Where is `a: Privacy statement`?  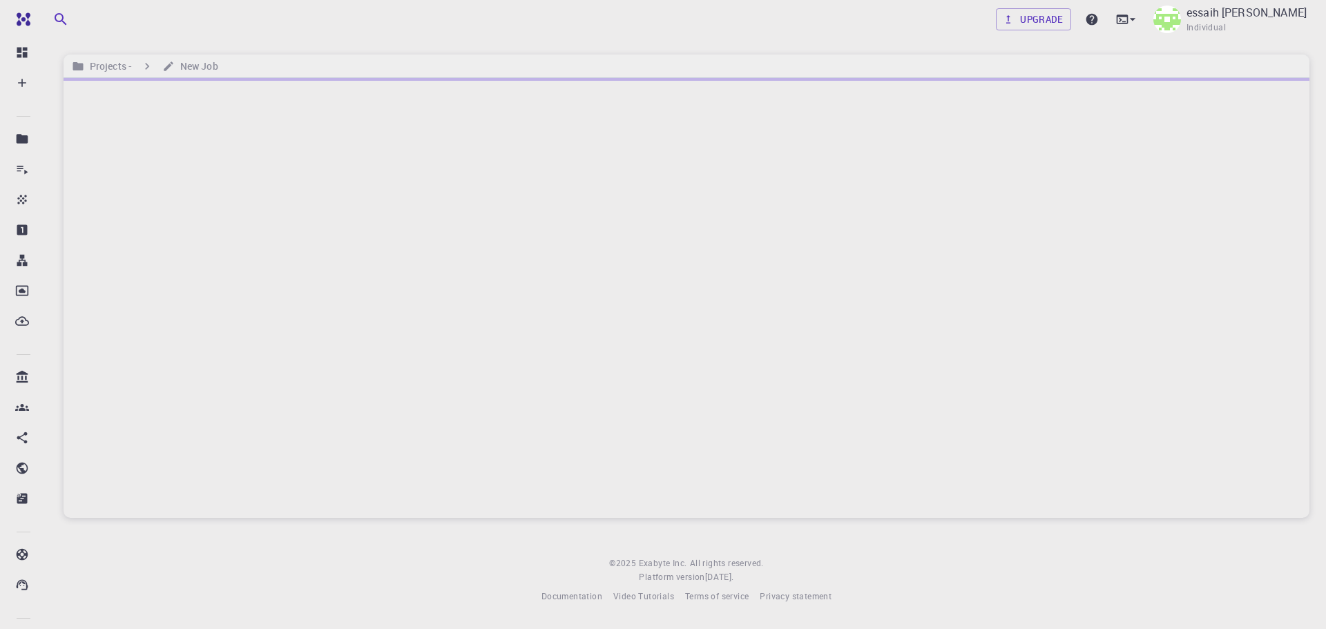
a: Privacy statement is located at coordinates (796, 597).